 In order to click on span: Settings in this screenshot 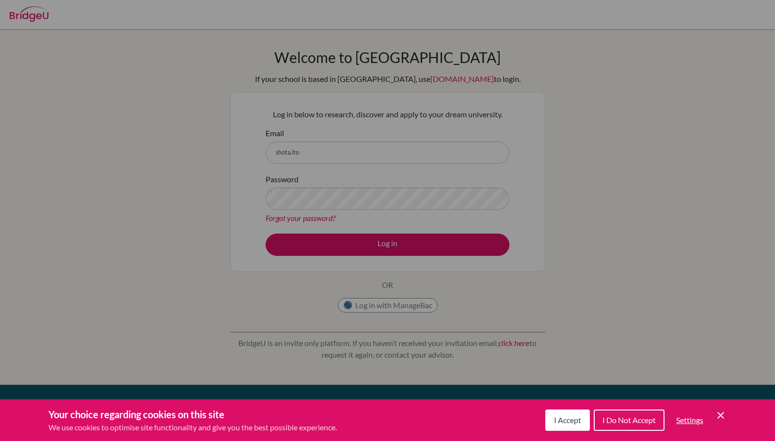, I will do `click(689, 419)`.